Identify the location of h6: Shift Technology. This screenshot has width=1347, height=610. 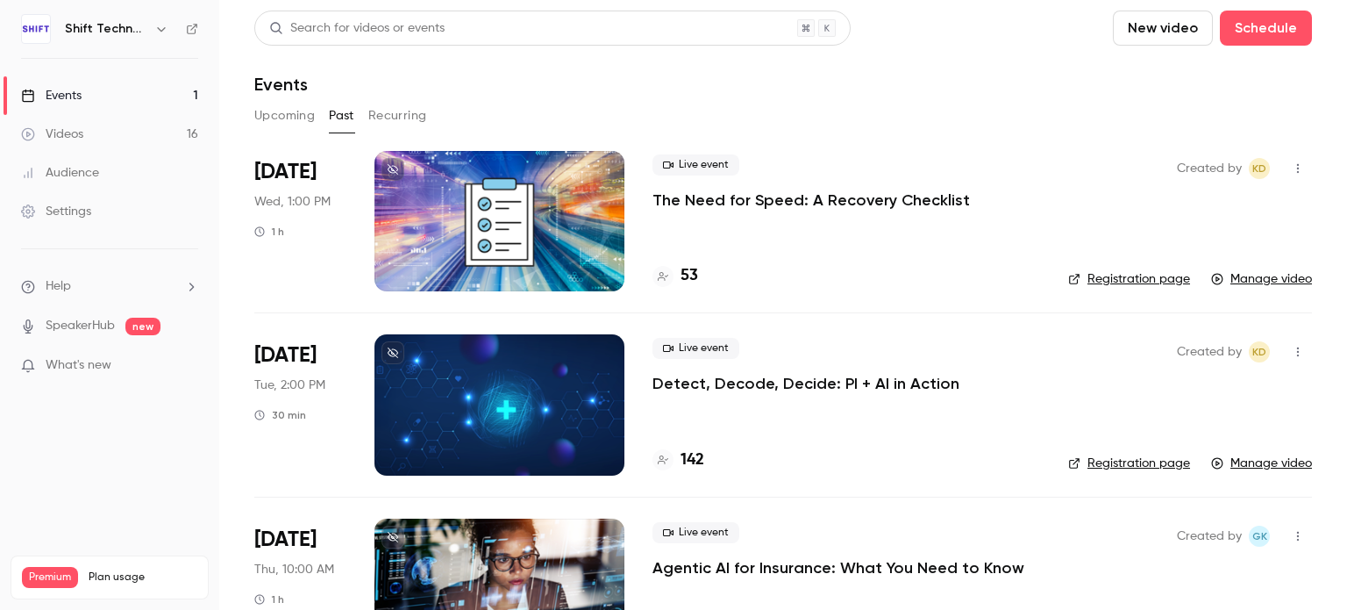
(106, 29).